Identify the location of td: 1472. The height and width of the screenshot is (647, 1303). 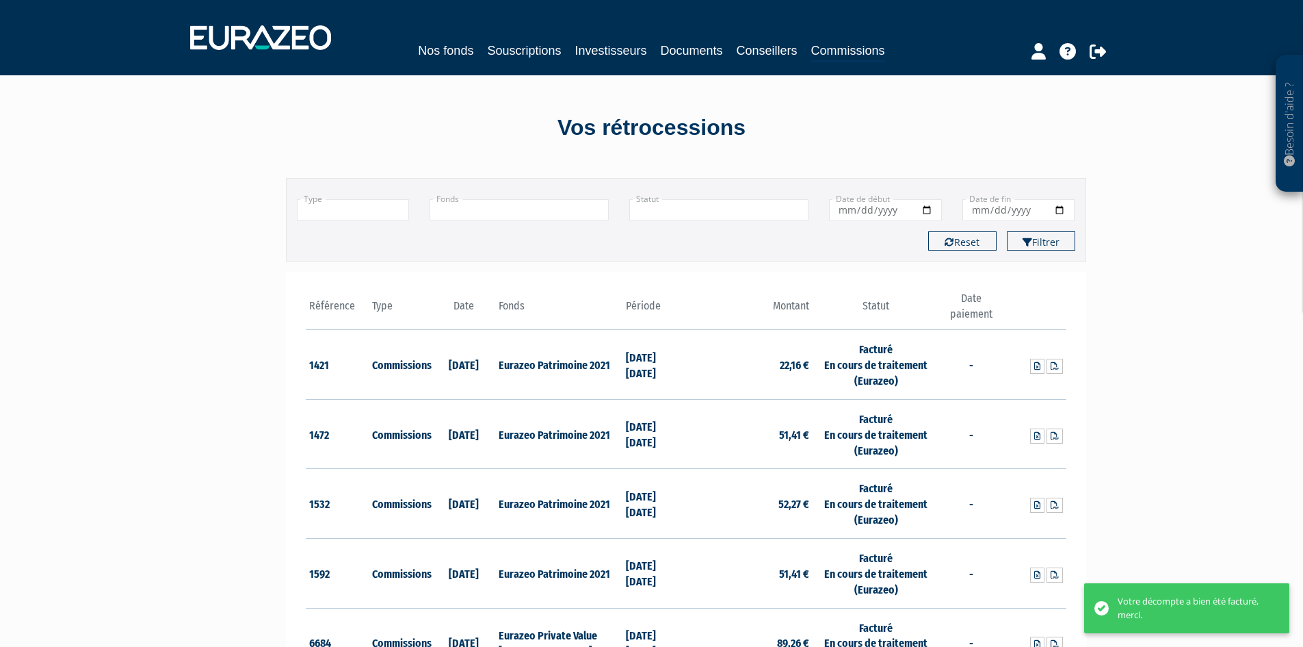
(337, 434).